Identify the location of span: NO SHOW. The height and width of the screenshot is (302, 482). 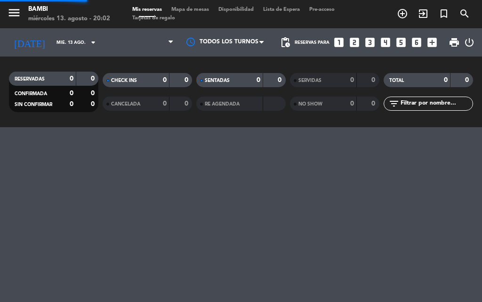
(310, 104).